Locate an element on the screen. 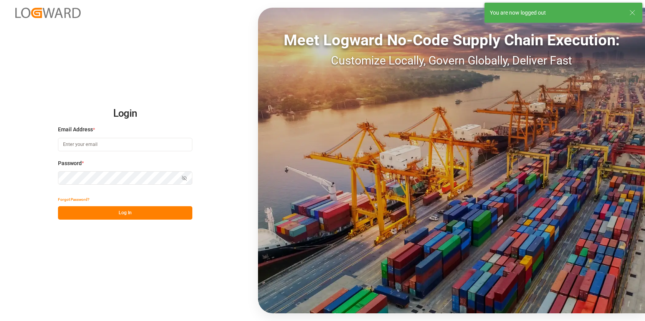 The image size is (645, 321). span: Password is located at coordinates (70, 163).